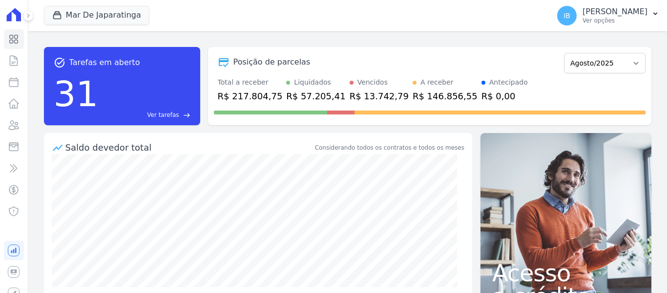 The height and width of the screenshot is (293, 667). Describe the element at coordinates (437, 82) in the screenshot. I see `div: A receber` at that location.